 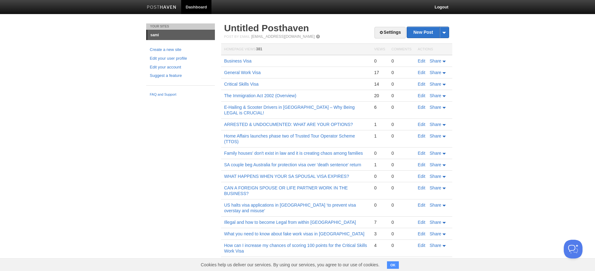 What do you see at coordinates (260, 96) in the screenshot?
I see `a: The Immigration Act 2002 (Overview)` at bounding box center [260, 96].